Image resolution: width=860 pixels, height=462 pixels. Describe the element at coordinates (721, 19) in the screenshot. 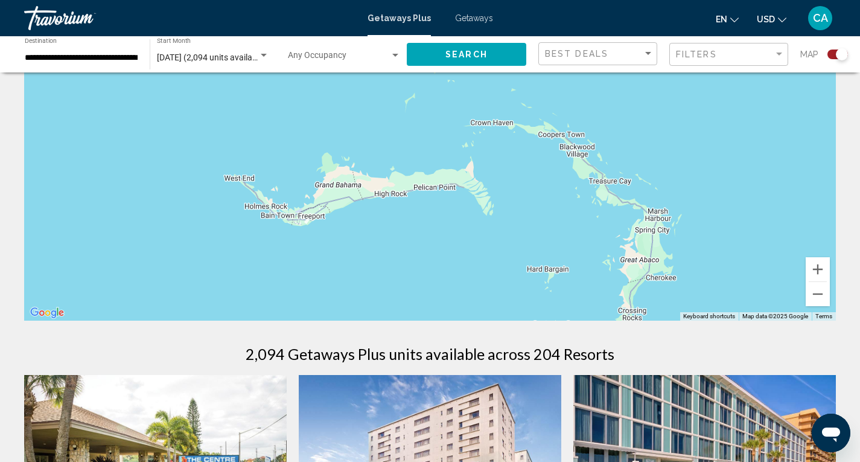

I see `span: en` at that location.